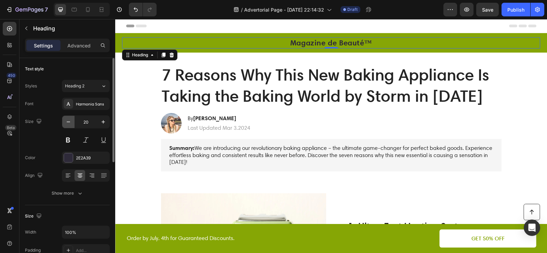  Describe the element at coordinates (216, 23) in the screenshot. I see `strong: Magazine de Beauté™` at that location.